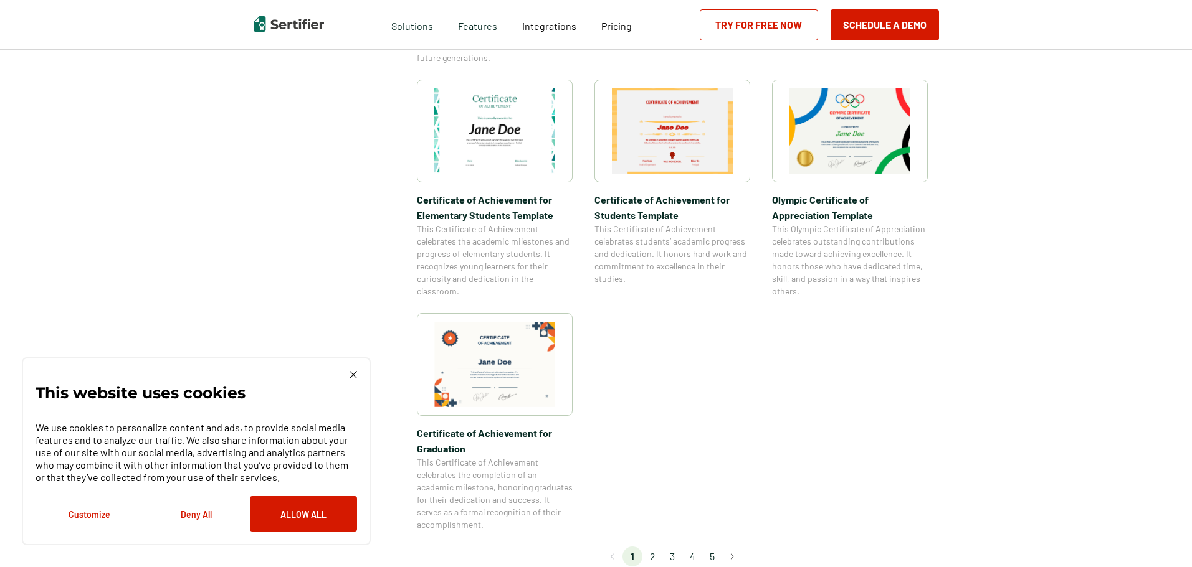  Describe the element at coordinates (884, 25) in the screenshot. I see `a: Schedule a Demo` at that location.